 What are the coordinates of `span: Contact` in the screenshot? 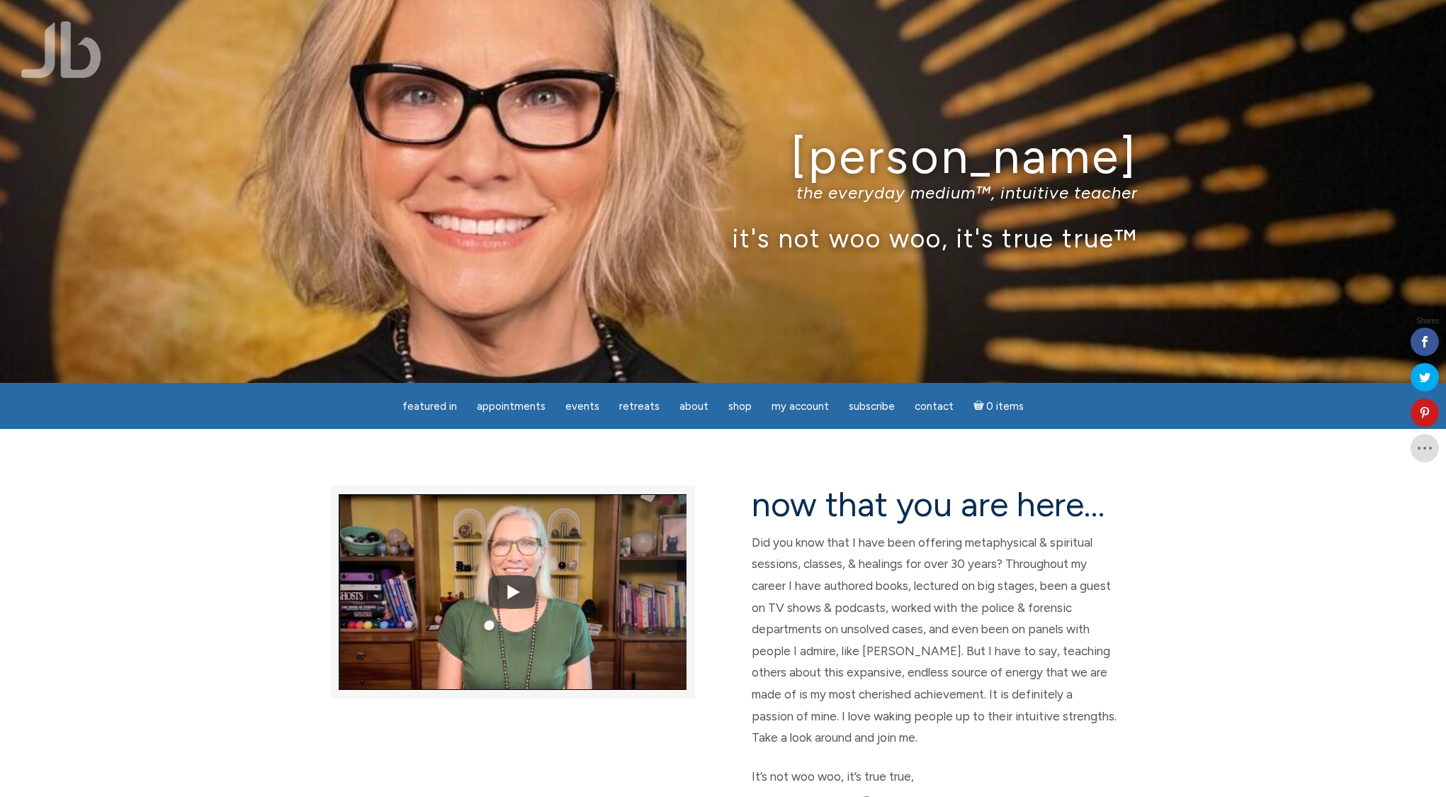 It's located at (934, 406).